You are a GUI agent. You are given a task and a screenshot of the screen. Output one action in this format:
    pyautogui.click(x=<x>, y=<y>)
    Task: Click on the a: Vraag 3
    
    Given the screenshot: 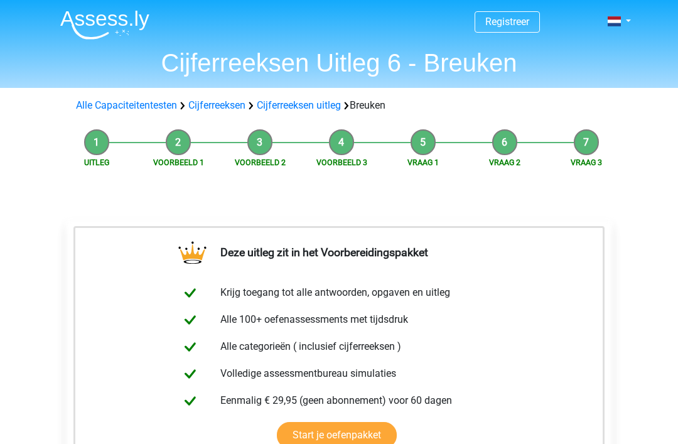 What is the action you would take?
    pyautogui.click(x=586, y=162)
    